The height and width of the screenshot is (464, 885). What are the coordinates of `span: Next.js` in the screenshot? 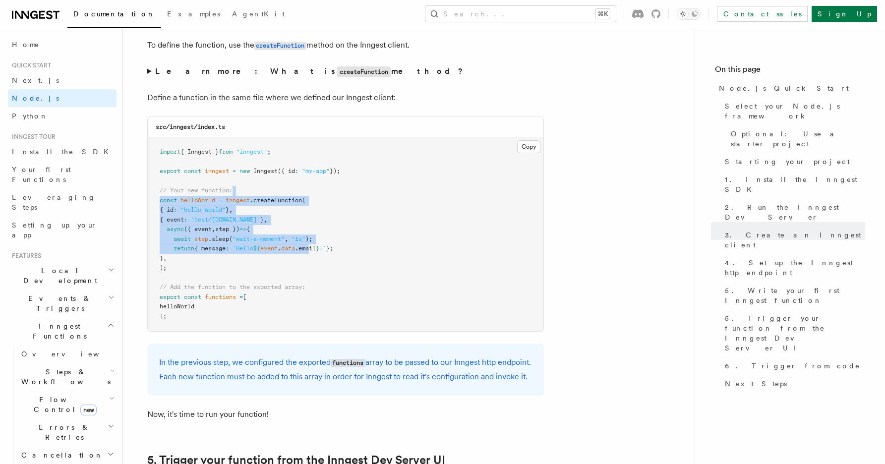 It's located at (35, 80).